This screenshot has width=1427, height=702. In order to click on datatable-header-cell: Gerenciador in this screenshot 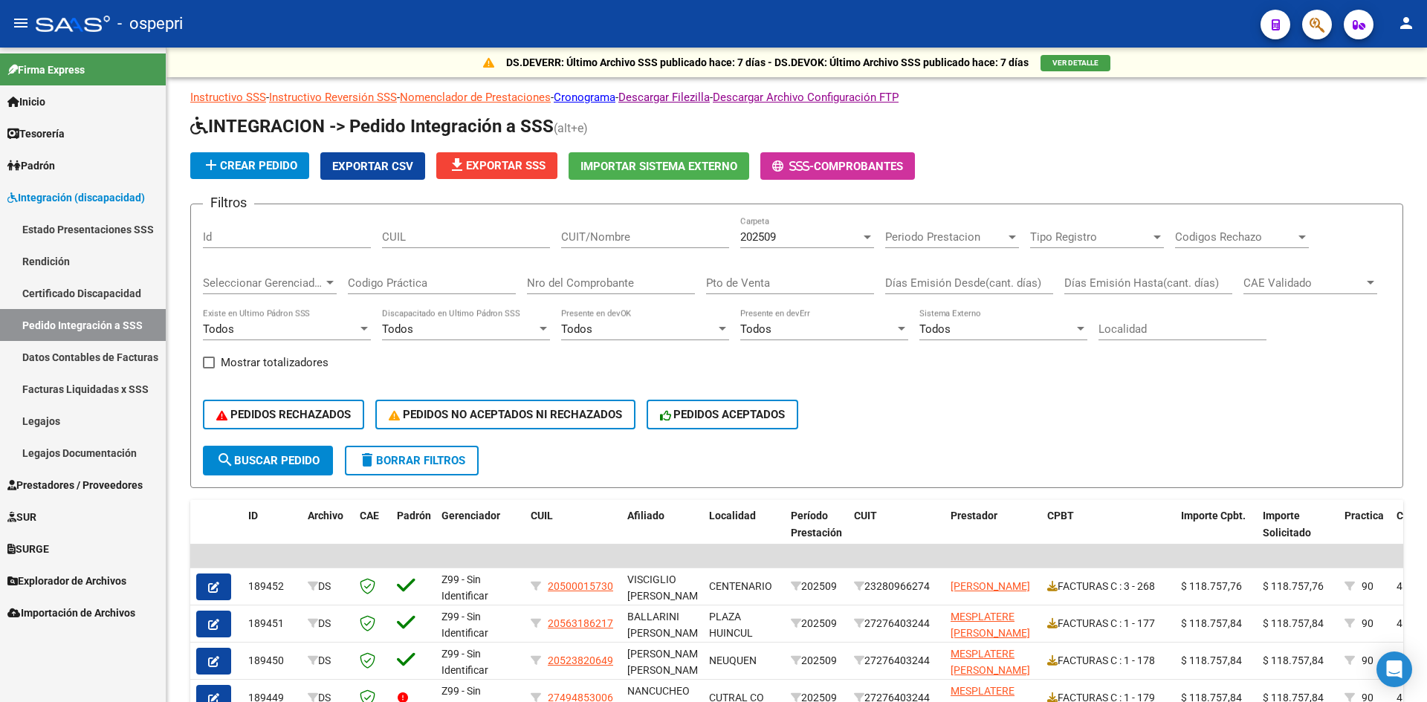, I will do `click(480, 533)`.